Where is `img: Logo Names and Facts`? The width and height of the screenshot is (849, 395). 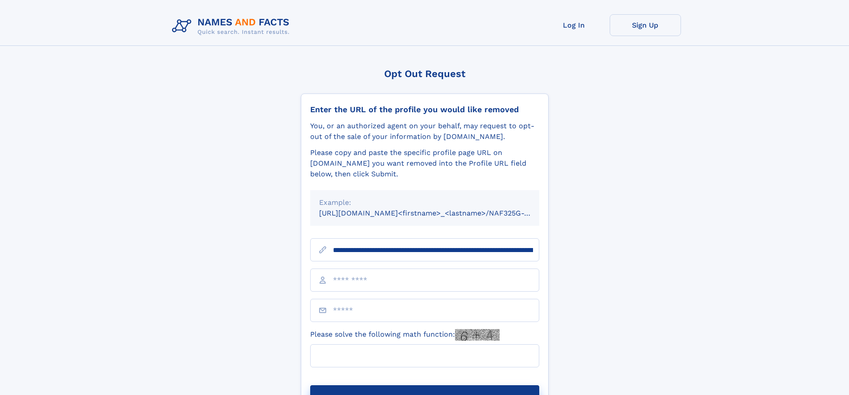
img: Logo Names and Facts is located at coordinates (233, 26).